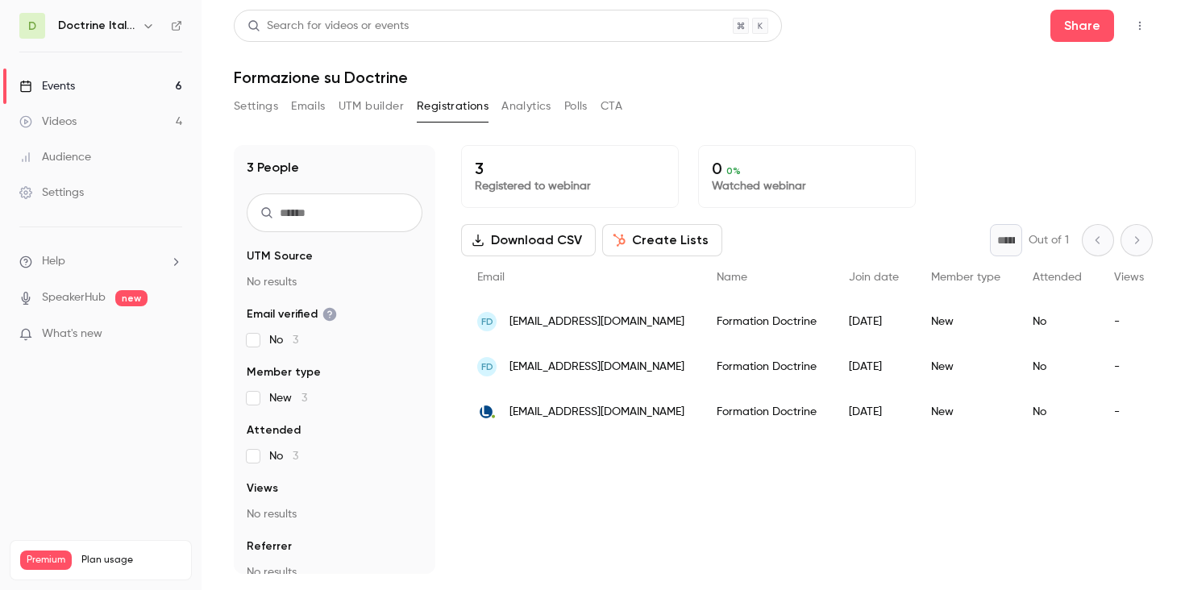  Describe the element at coordinates (72, 334) in the screenshot. I see `span: What's new` at that location.